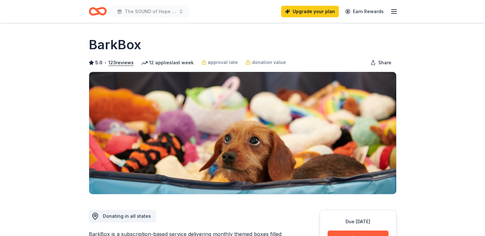 The height and width of the screenshot is (236, 485). Describe the element at coordinates (150, 12) in the screenshot. I see `span: The SOUND of Hope 2025` at that location.